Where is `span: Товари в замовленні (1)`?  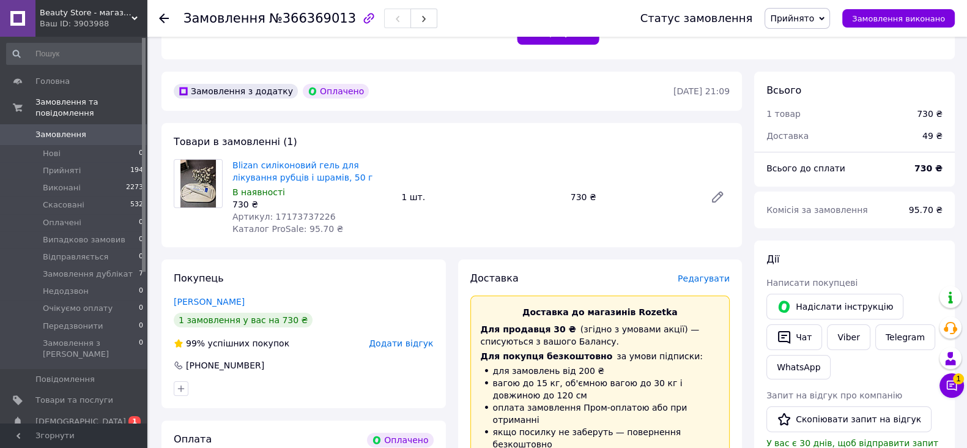
span: Товари в замовленні (1) is located at coordinates (235, 141).